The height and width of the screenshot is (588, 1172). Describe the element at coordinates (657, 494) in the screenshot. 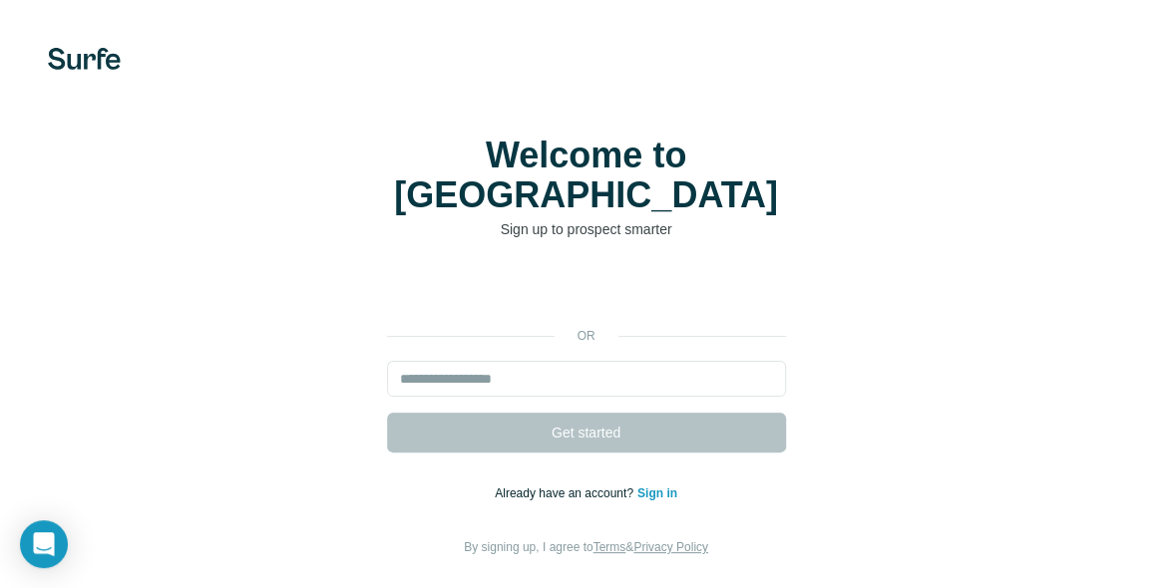

I see `a: Sign in` at that location.